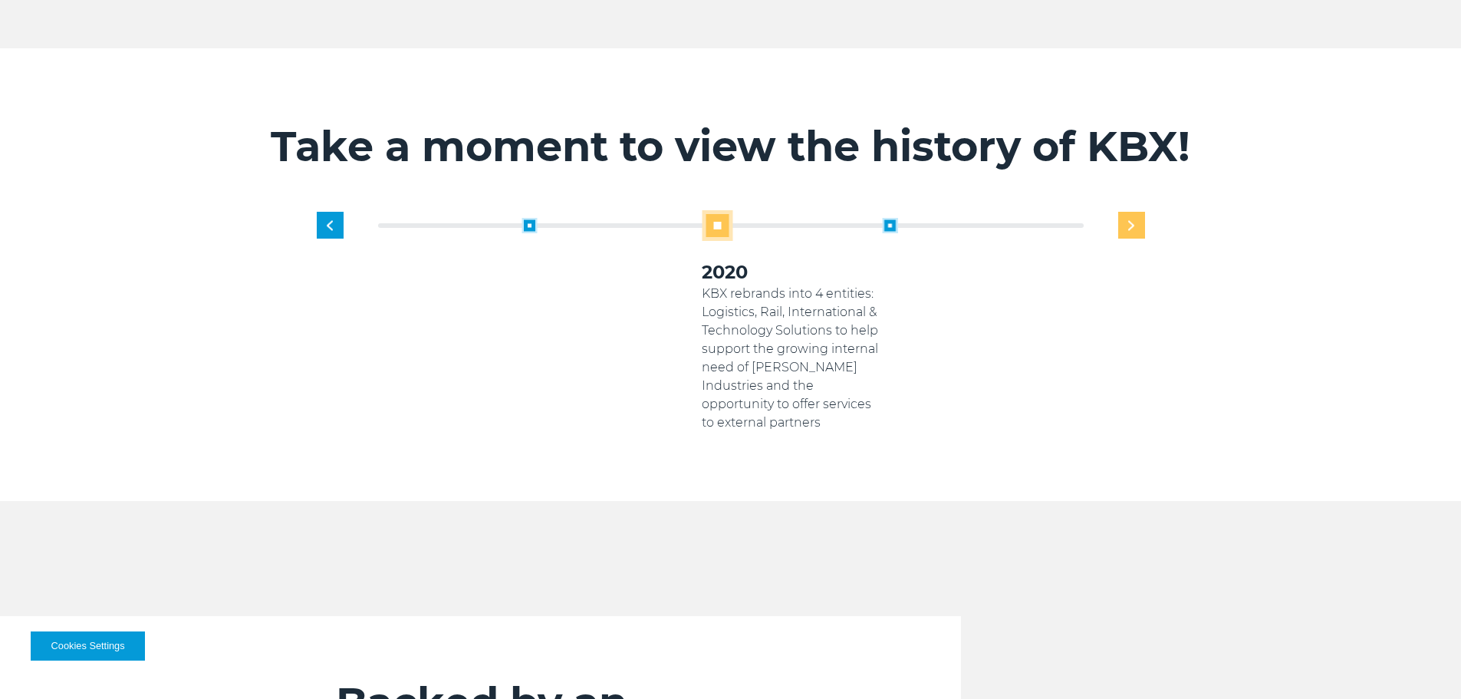  I want to click on img: next slide, so click(1131, 225).